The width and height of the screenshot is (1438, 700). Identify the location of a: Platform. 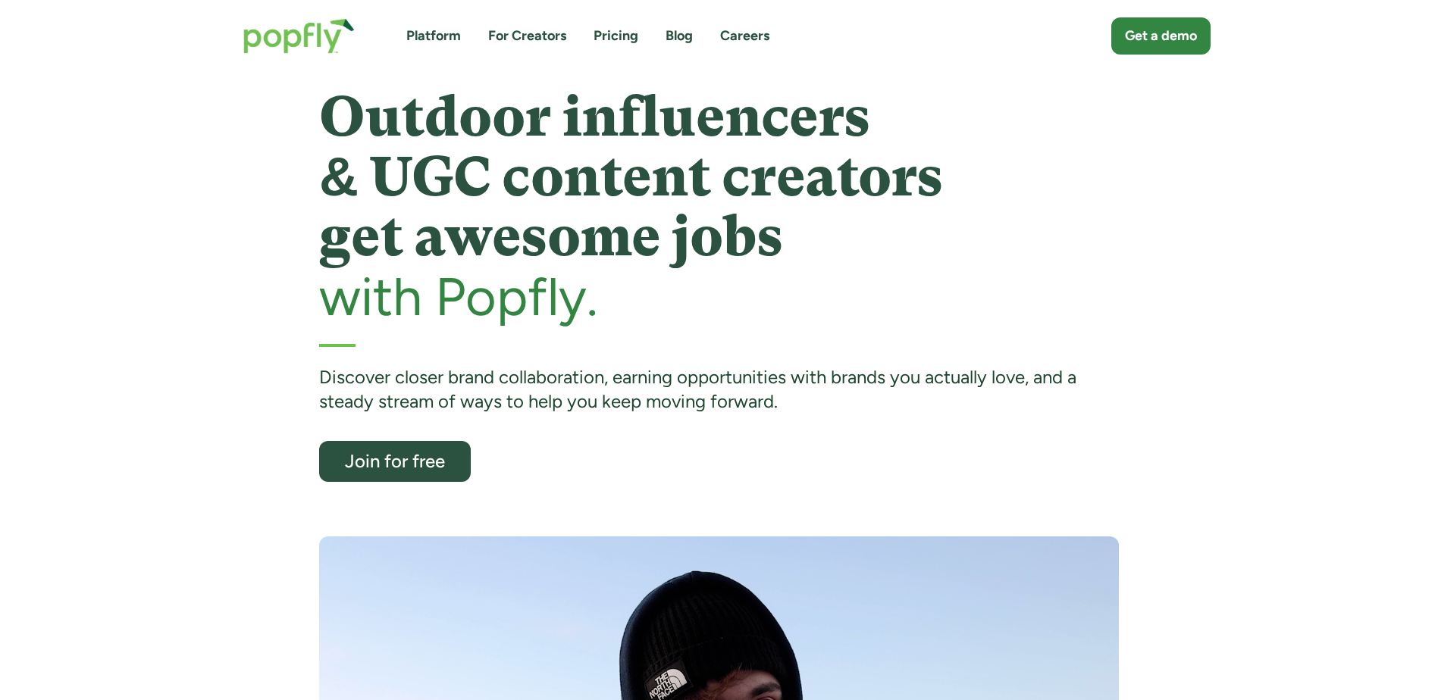
(434, 36).